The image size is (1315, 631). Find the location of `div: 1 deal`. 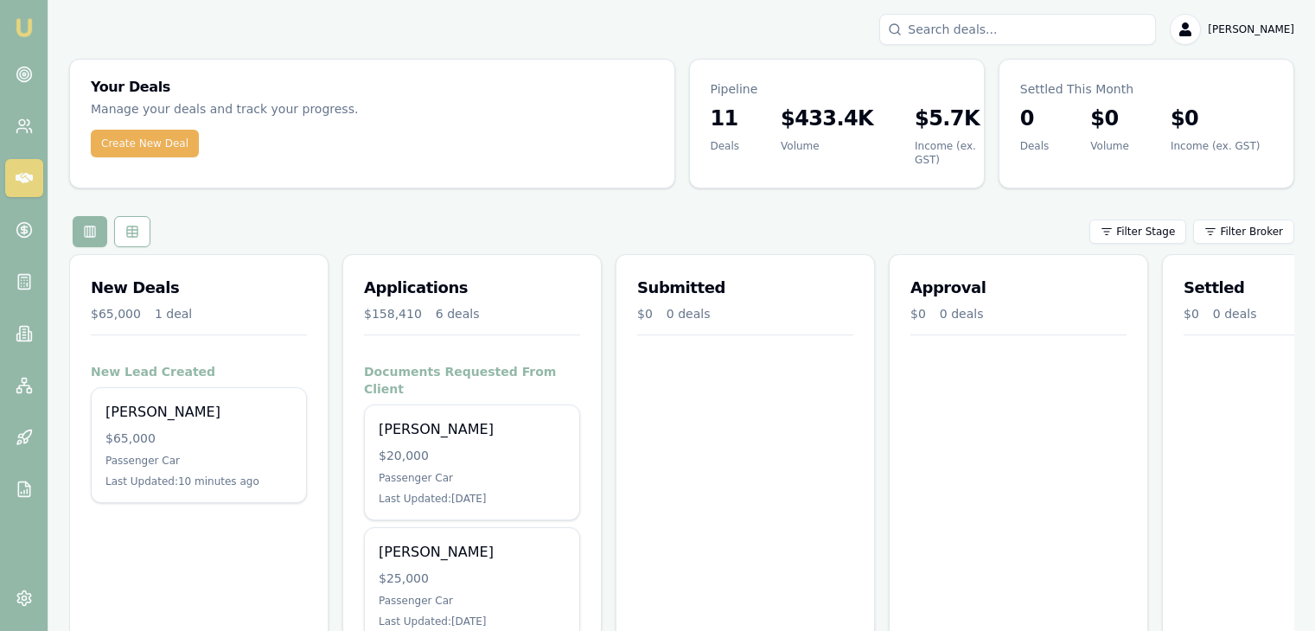

div: 1 deal is located at coordinates (173, 314).